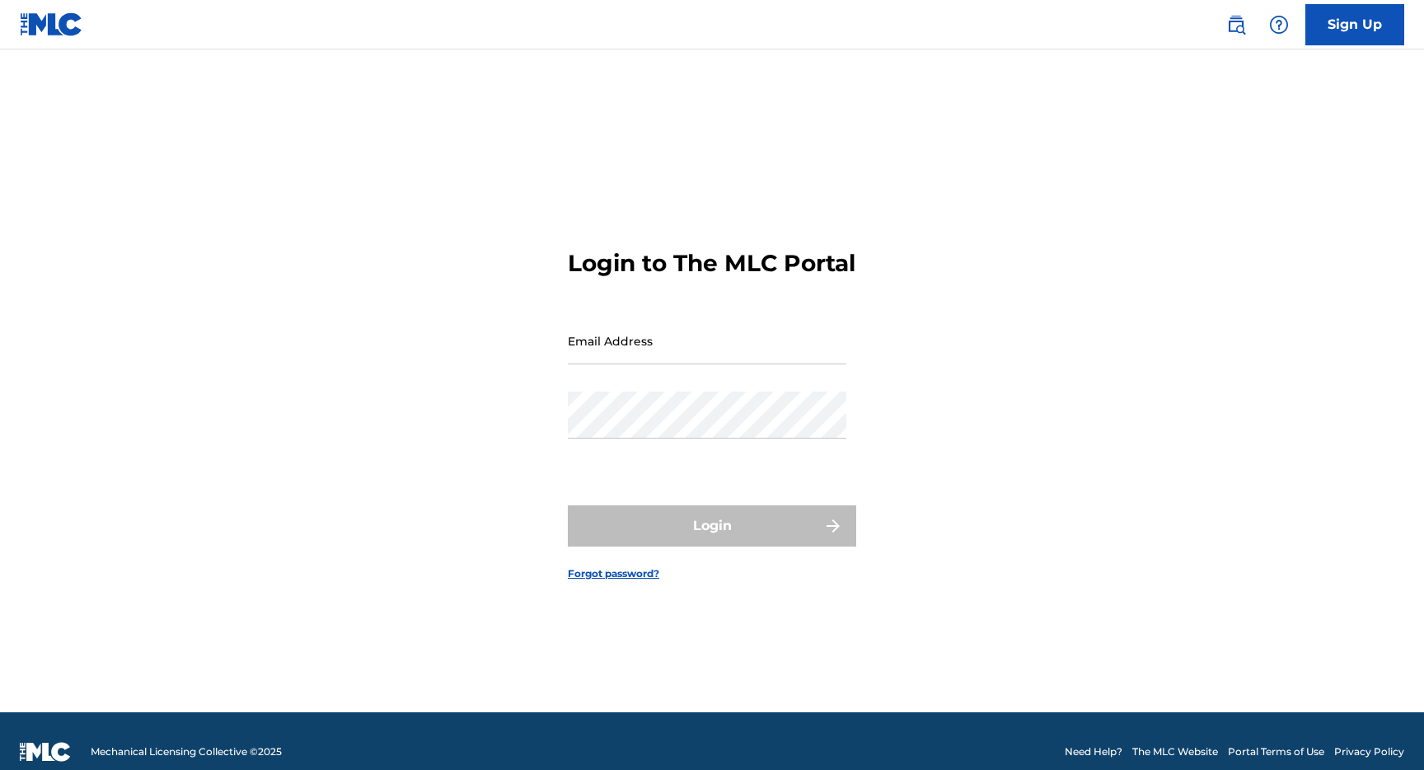 The height and width of the screenshot is (770, 1424). What do you see at coordinates (1355, 25) in the screenshot?
I see `a: Sign Up` at bounding box center [1355, 25].